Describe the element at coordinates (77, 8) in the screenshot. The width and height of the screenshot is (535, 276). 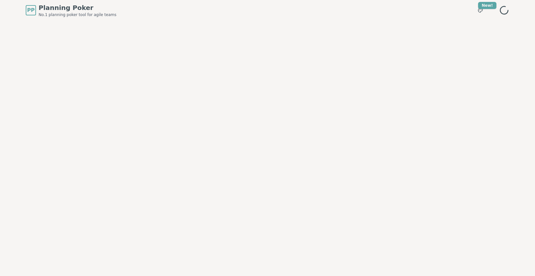
I see `span: Planning Poker` at that location.